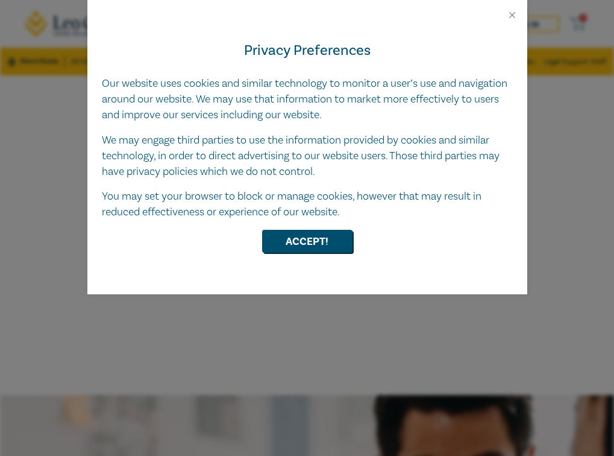  Describe the element at coordinates (307, 204) in the screenshot. I see `p: You may set your browser to block or manage cookies, however that may result in reduced effective...` at that location.